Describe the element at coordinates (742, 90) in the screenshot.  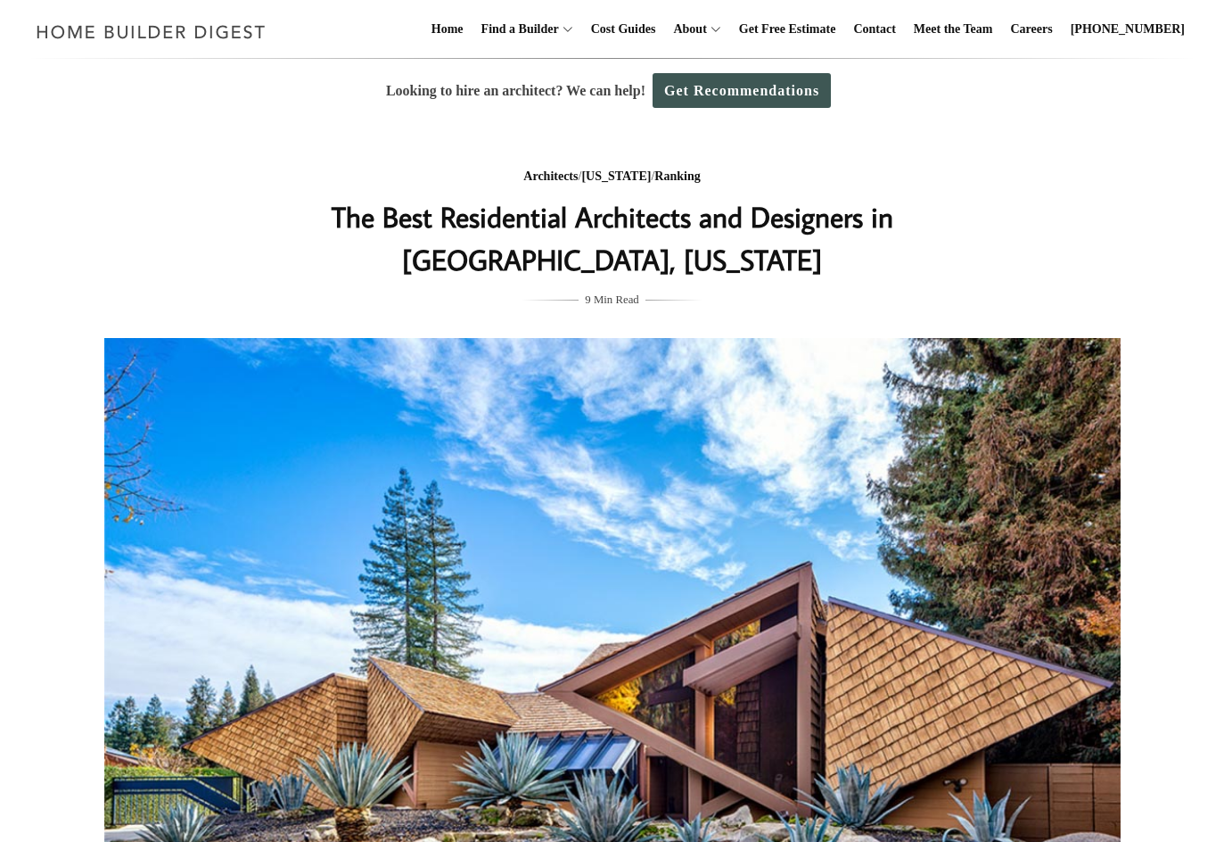
I see `a: Get Recommendations` at that location.